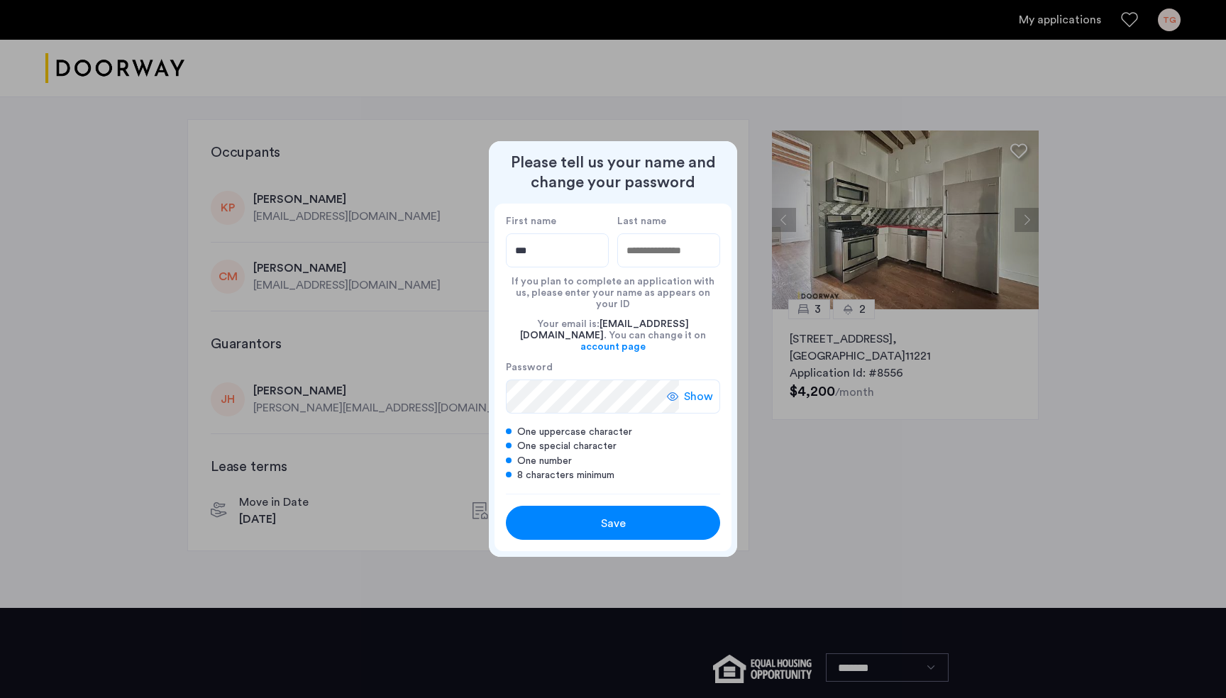 The height and width of the screenshot is (698, 1226). I want to click on div: One uppercase character, so click(613, 432).